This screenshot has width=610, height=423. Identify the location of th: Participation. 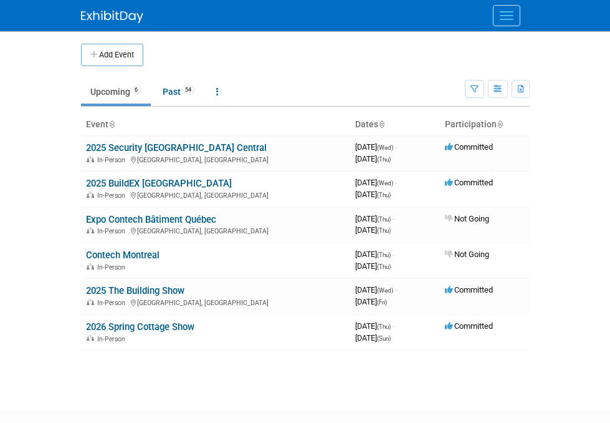
(485, 125).